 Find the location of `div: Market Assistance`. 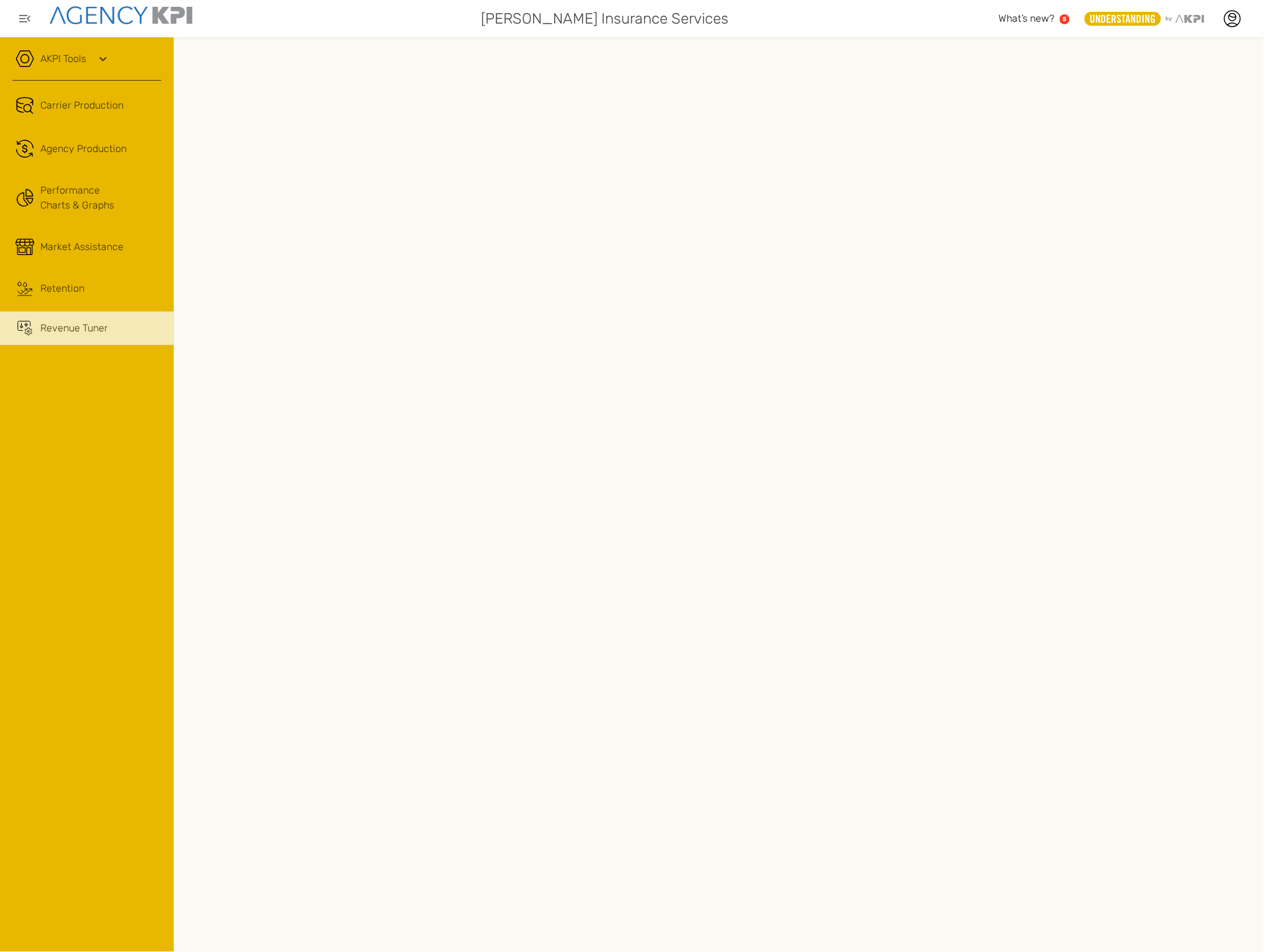

div: Market Assistance is located at coordinates (82, 247).